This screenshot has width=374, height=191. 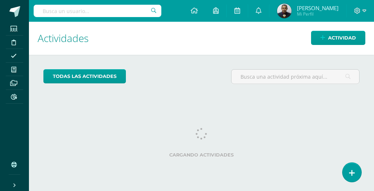 I want to click on label: Cargando actividades, so click(x=201, y=154).